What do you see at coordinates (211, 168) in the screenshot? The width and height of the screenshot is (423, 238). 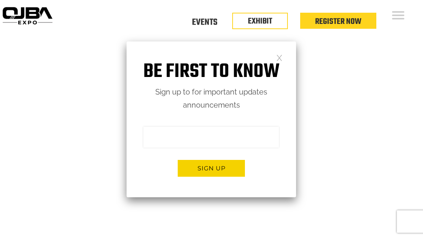 I see `button: Sign up` at bounding box center [211, 168].